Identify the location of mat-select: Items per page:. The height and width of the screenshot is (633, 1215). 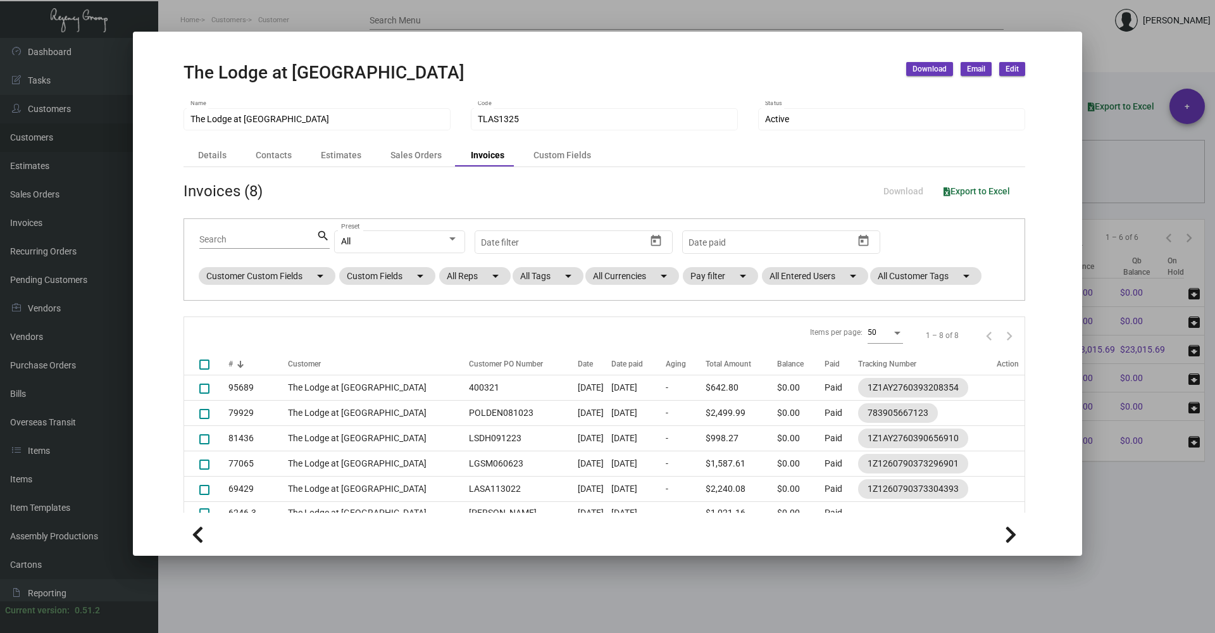
(885, 333).